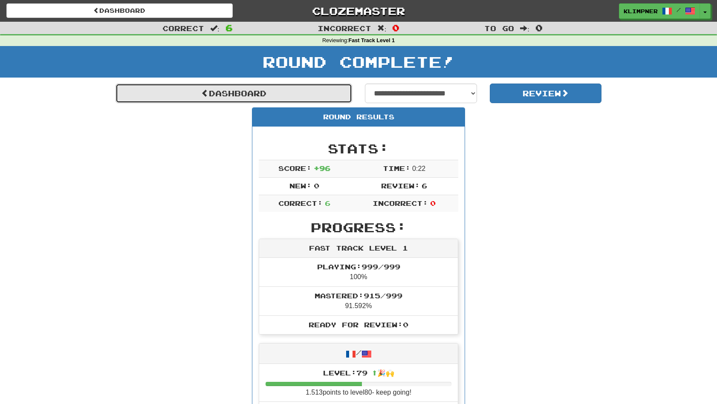 This screenshot has width=717, height=404. I want to click on span: Review:, so click(400, 185).